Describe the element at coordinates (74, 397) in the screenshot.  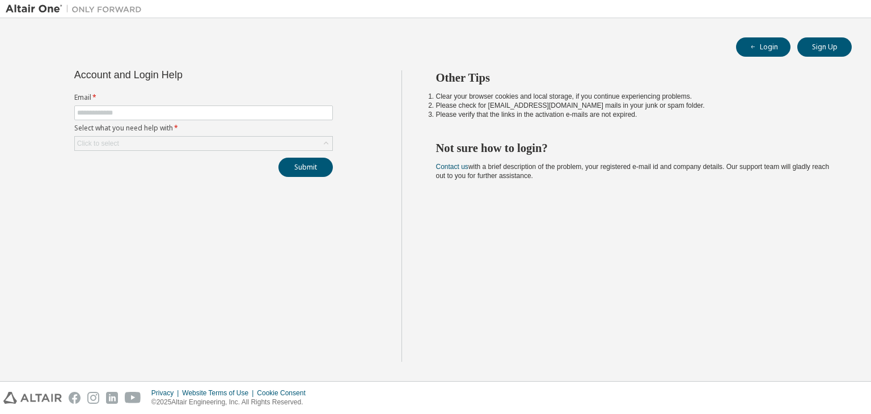
I see `img: facebook.svg` at that location.